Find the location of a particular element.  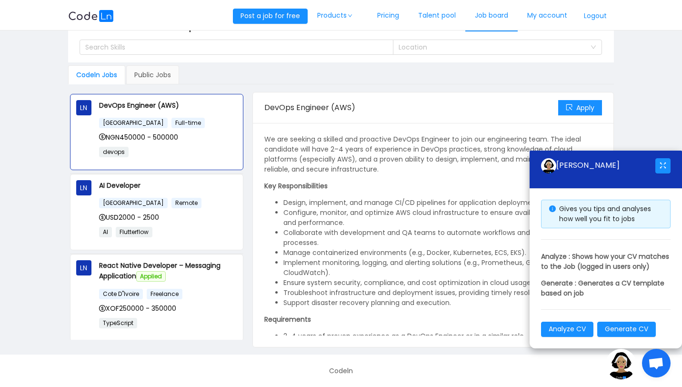

p: We are seeking a skilled and proactive DevOps Engineer to join our engineering team. The ideal ca... is located at coordinates (433, 154).